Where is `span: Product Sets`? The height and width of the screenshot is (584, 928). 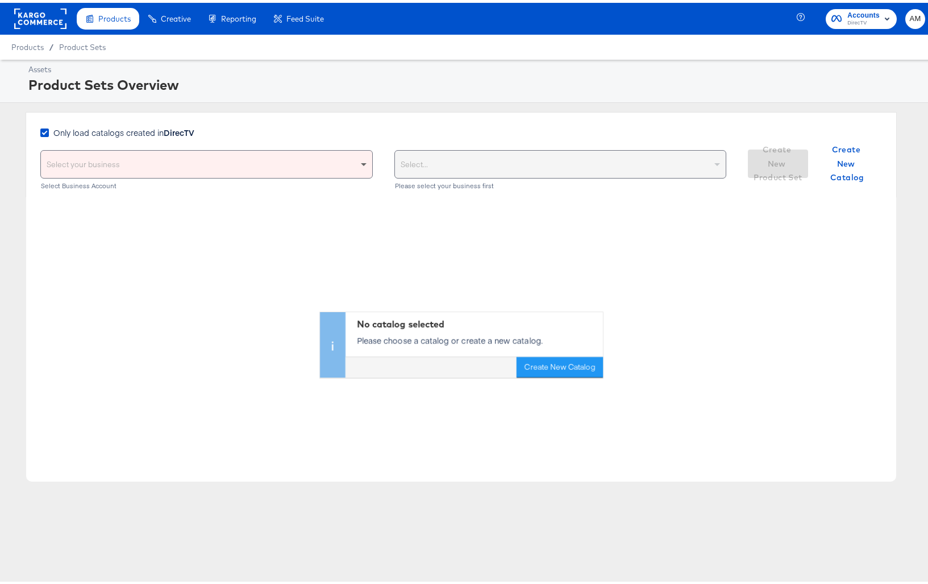 span: Product Sets is located at coordinates (82, 44).